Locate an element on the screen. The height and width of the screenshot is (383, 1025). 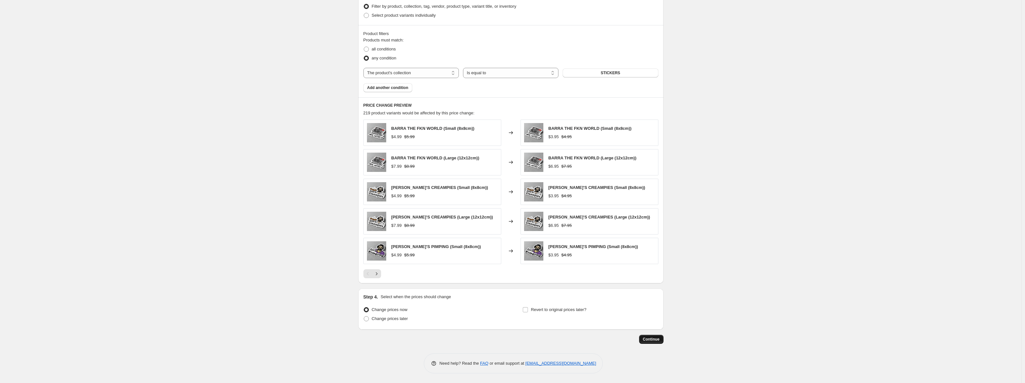
a: FAQ is located at coordinates (484, 363).